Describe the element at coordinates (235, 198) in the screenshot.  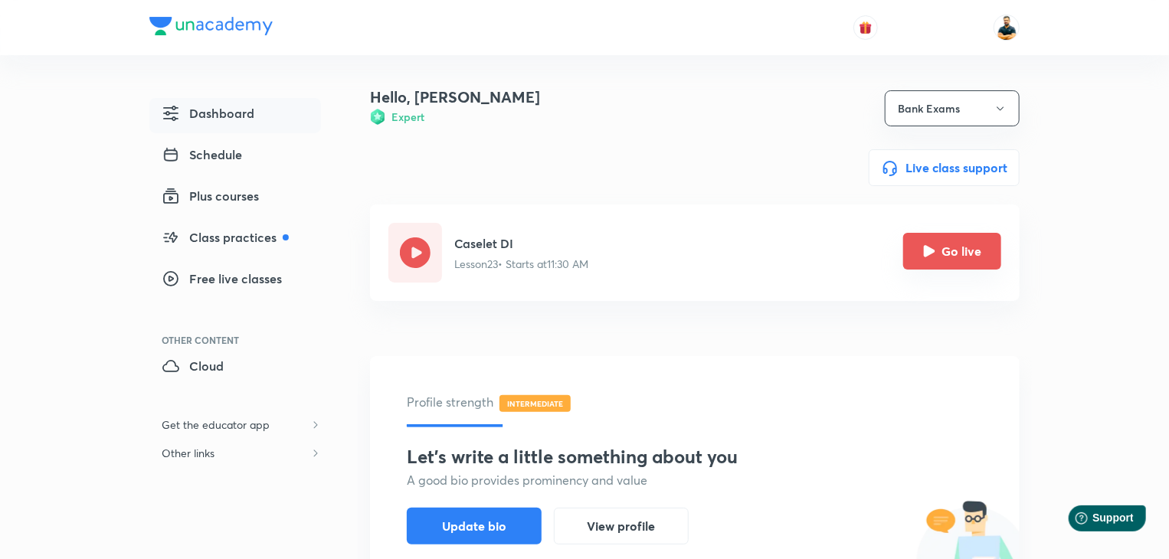
I see `a: Plus courses` at that location.